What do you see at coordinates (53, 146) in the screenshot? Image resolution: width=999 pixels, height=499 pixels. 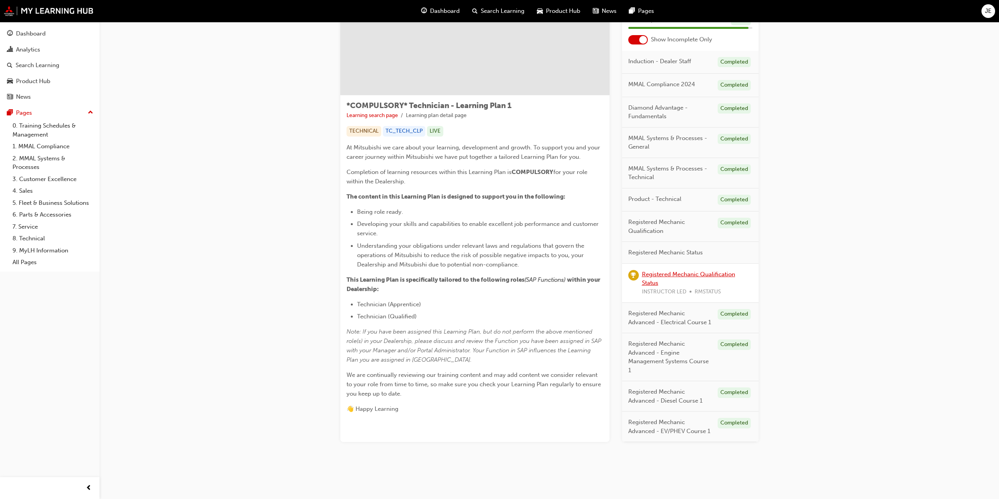 I see `a: 1. MMAL Compliance` at bounding box center [53, 146].